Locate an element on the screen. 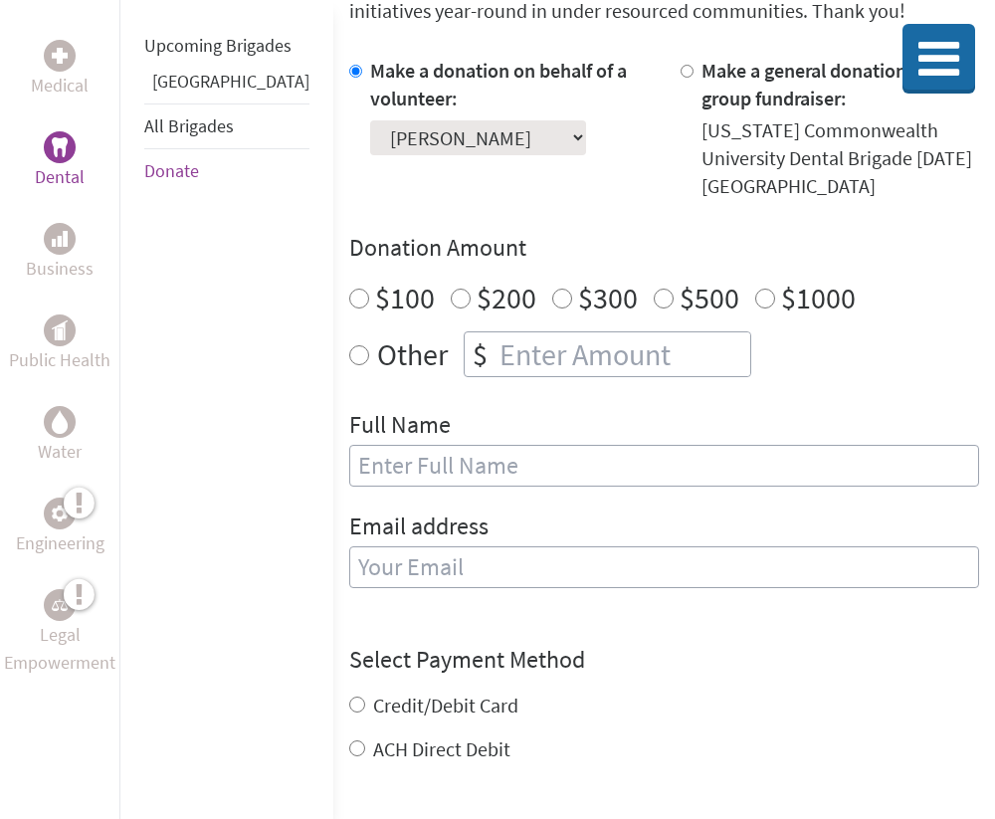 The height and width of the screenshot is (819, 995). a: All Brigades is located at coordinates (189, 125).